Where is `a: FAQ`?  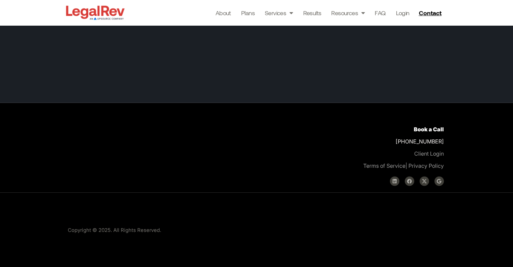 a: FAQ is located at coordinates (380, 13).